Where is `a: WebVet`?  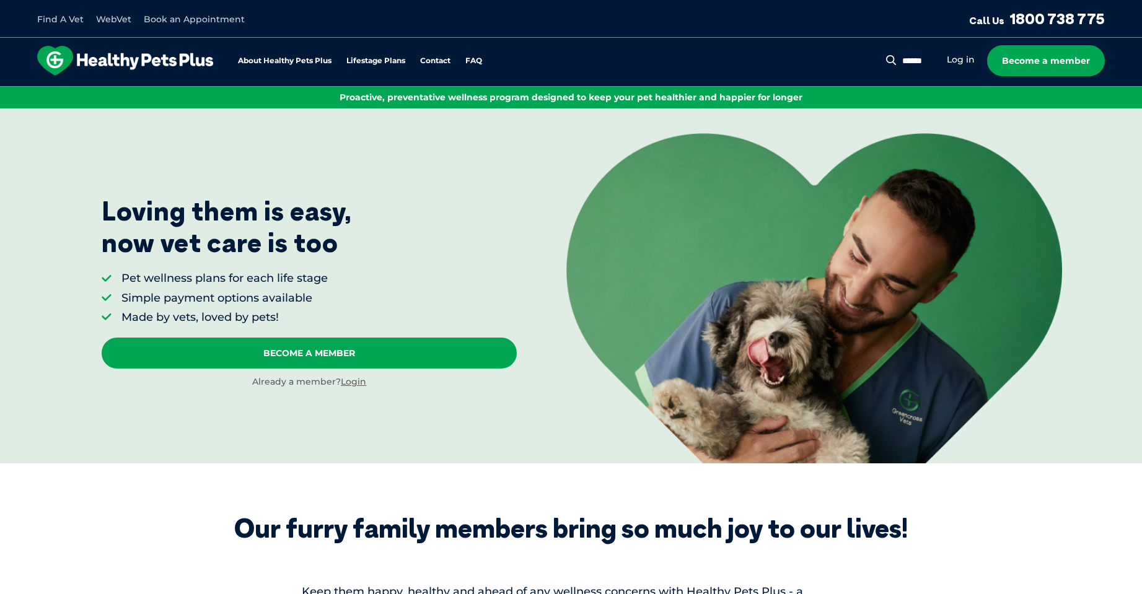
a: WebVet is located at coordinates (113, 19).